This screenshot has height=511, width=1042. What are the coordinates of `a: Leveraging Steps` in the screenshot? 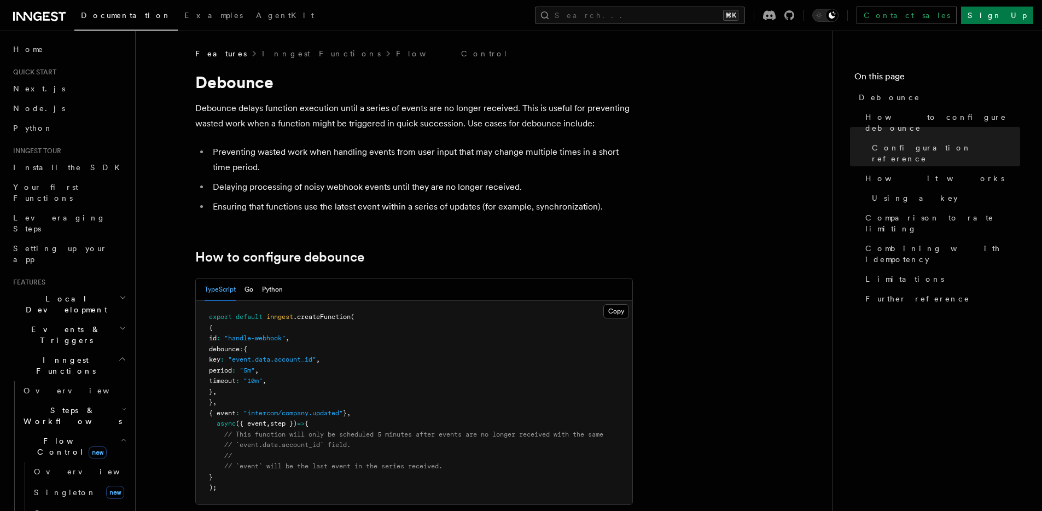 It's located at (68, 223).